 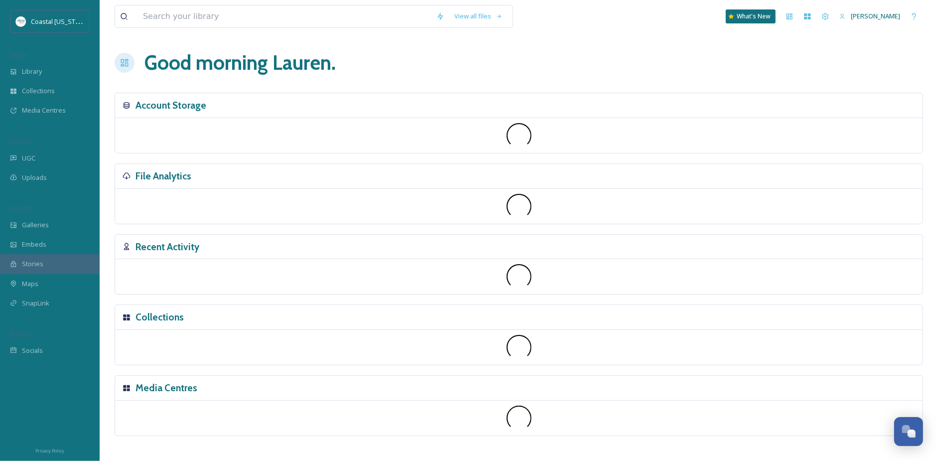 I want to click on span: Embeds, so click(x=34, y=244).